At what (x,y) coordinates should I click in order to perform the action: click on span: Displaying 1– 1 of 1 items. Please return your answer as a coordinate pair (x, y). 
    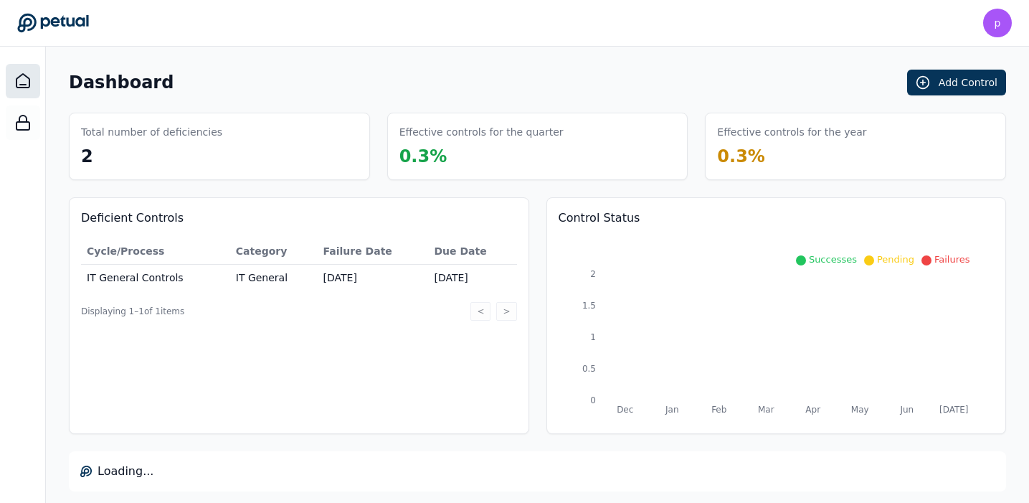
    Looking at the image, I should click on (133, 311).